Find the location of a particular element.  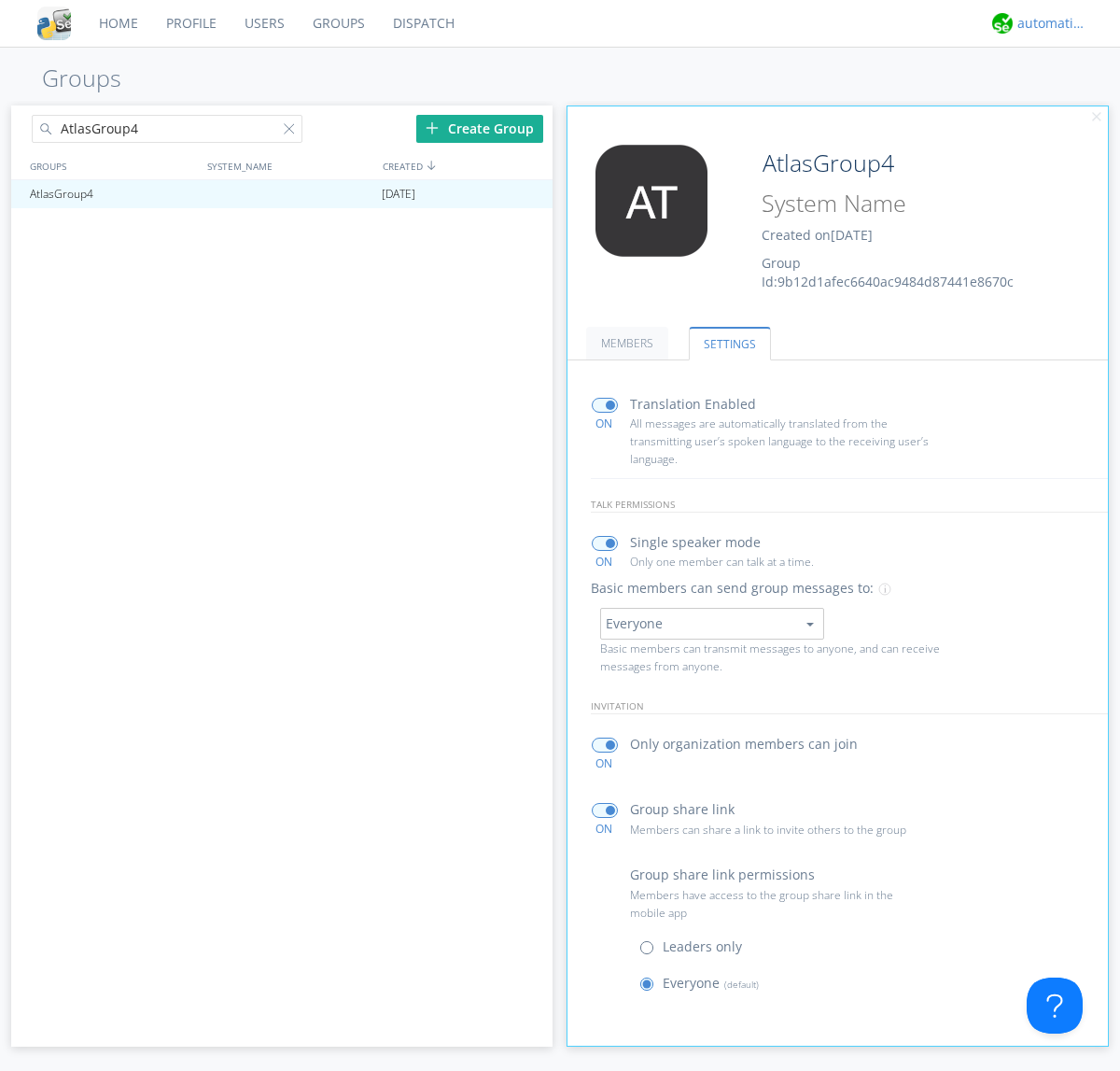

img: d2d01cd9b4174d08988066c6d424eccd is located at coordinates (1002, 23).